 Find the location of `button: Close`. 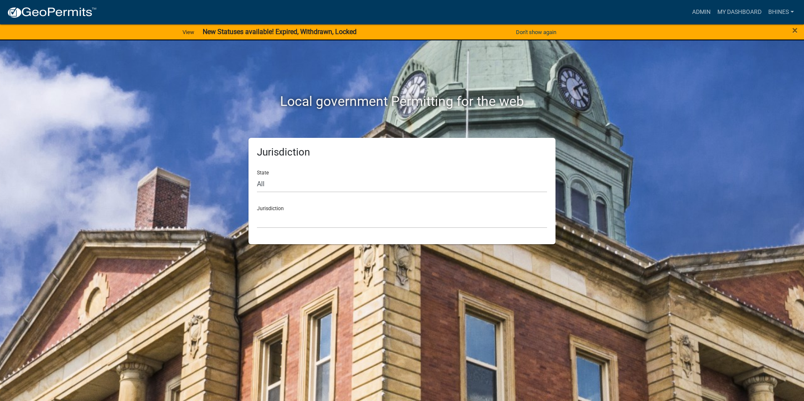

button: Close is located at coordinates (795, 30).